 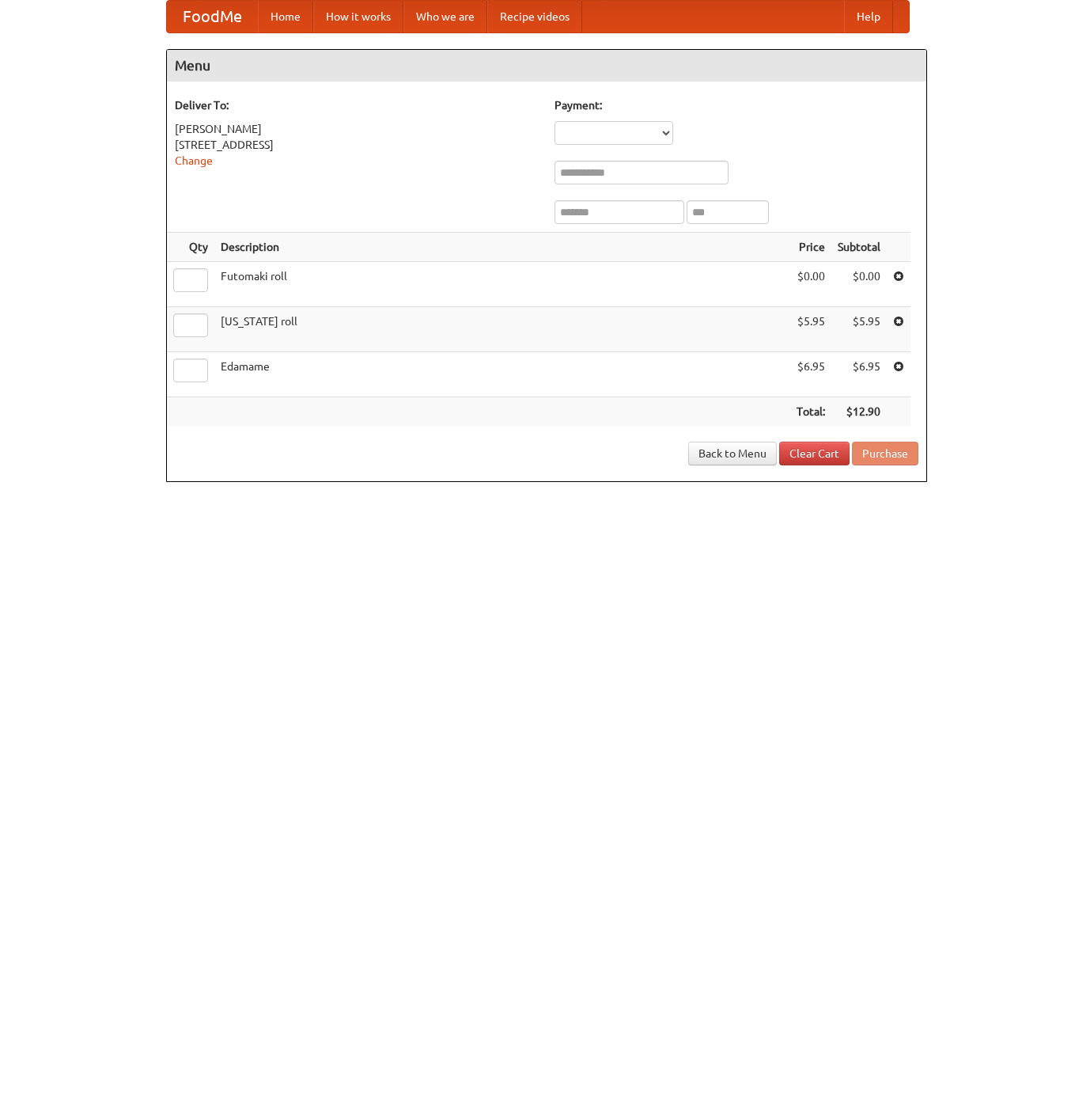 I want to click on a: Home, so click(x=285, y=16).